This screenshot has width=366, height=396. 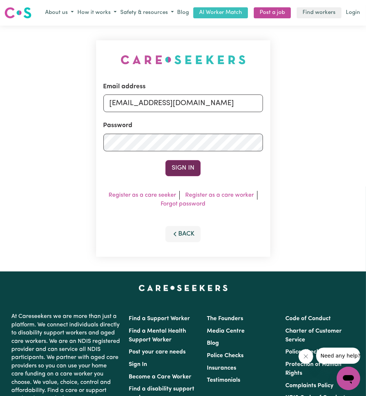 I want to click on img: Careseekers logo, so click(x=18, y=13).